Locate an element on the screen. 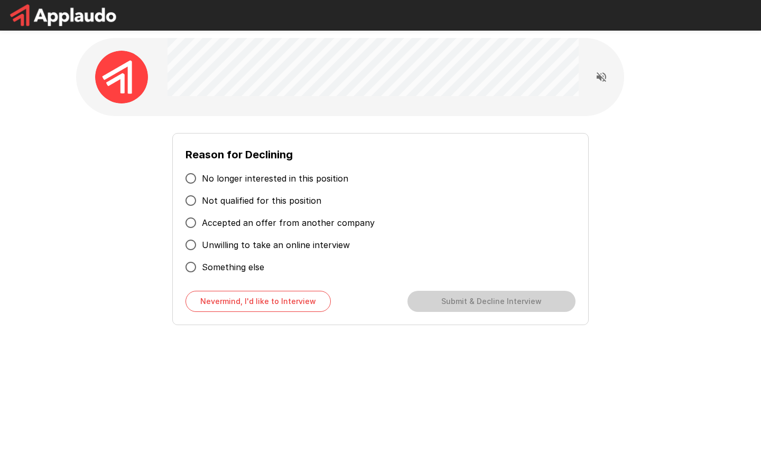  b: Reason for Declining is located at coordinates (239, 155).